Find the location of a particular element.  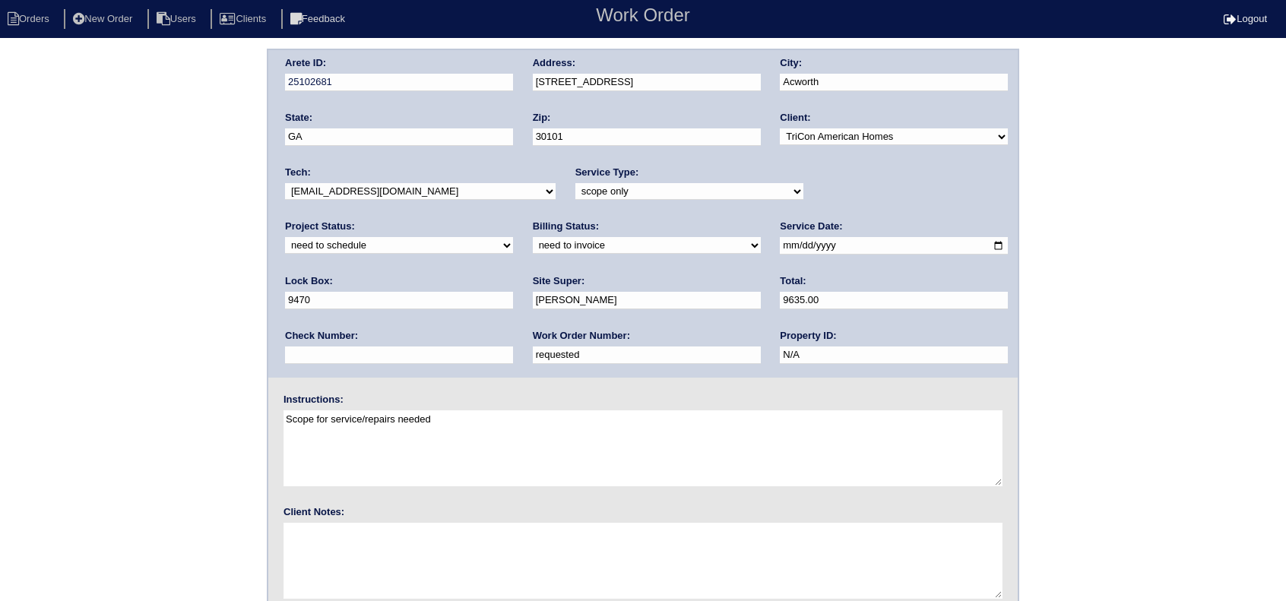

label: Address: is located at coordinates (554, 63).